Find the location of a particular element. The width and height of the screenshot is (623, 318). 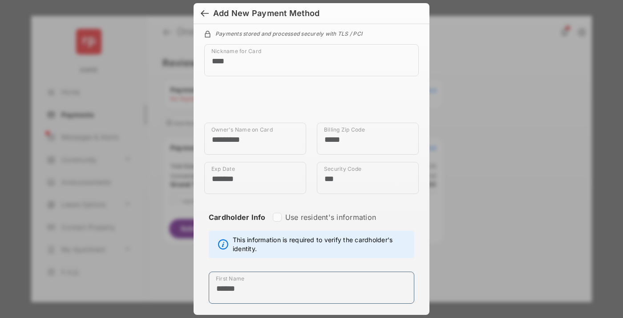

strong: Cardholder Info is located at coordinates (237, 225).